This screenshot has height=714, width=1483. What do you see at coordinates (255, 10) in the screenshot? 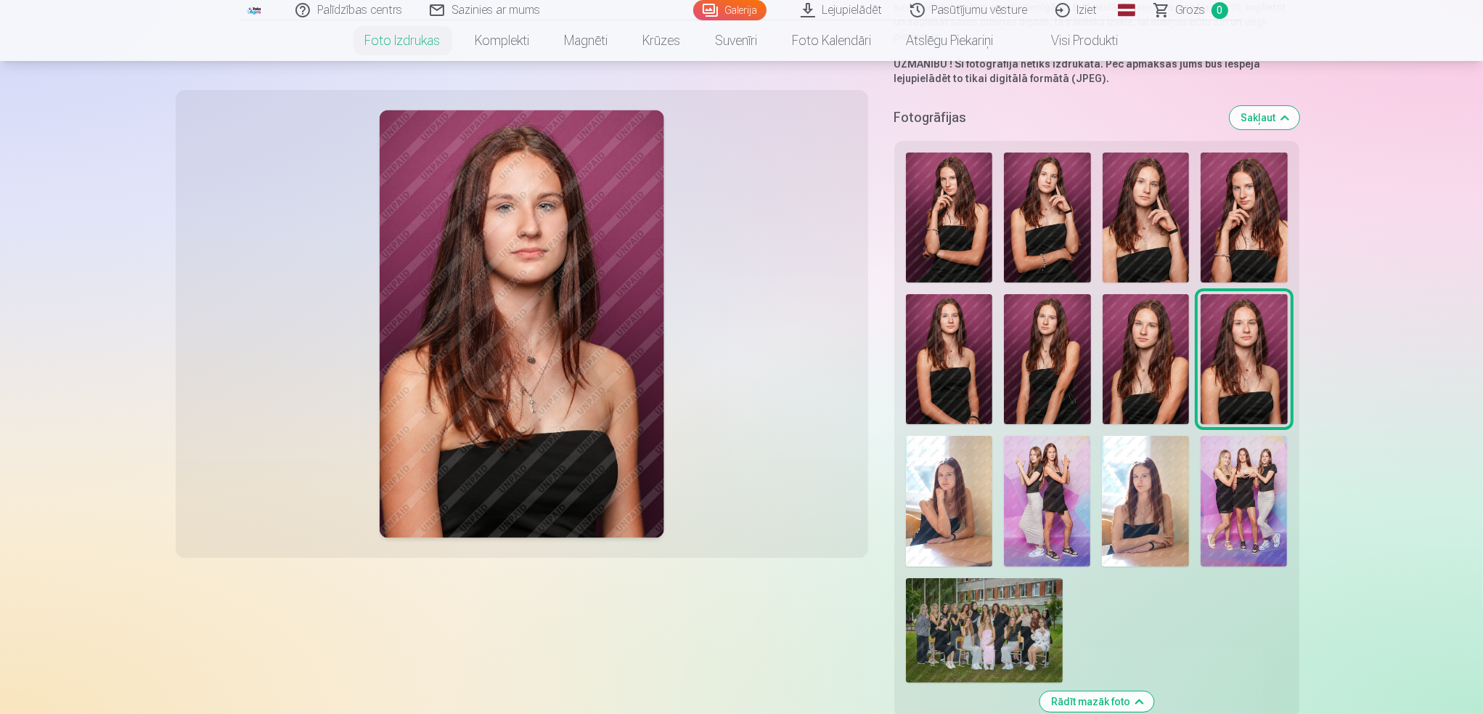
I see `img: /fa1` at bounding box center [255, 10].